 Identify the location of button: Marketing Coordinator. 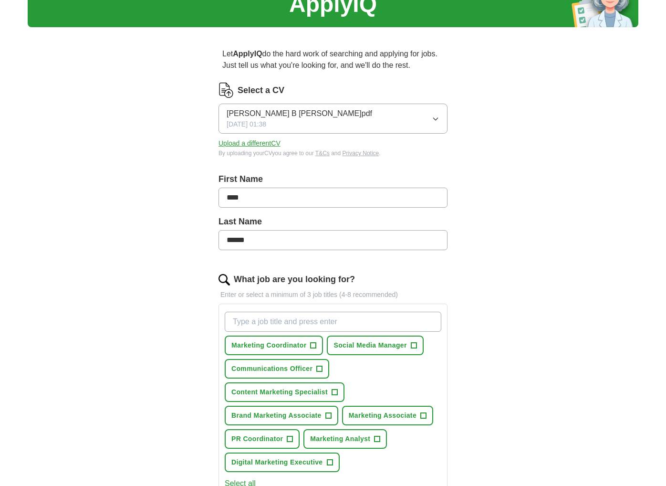
(274, 345).